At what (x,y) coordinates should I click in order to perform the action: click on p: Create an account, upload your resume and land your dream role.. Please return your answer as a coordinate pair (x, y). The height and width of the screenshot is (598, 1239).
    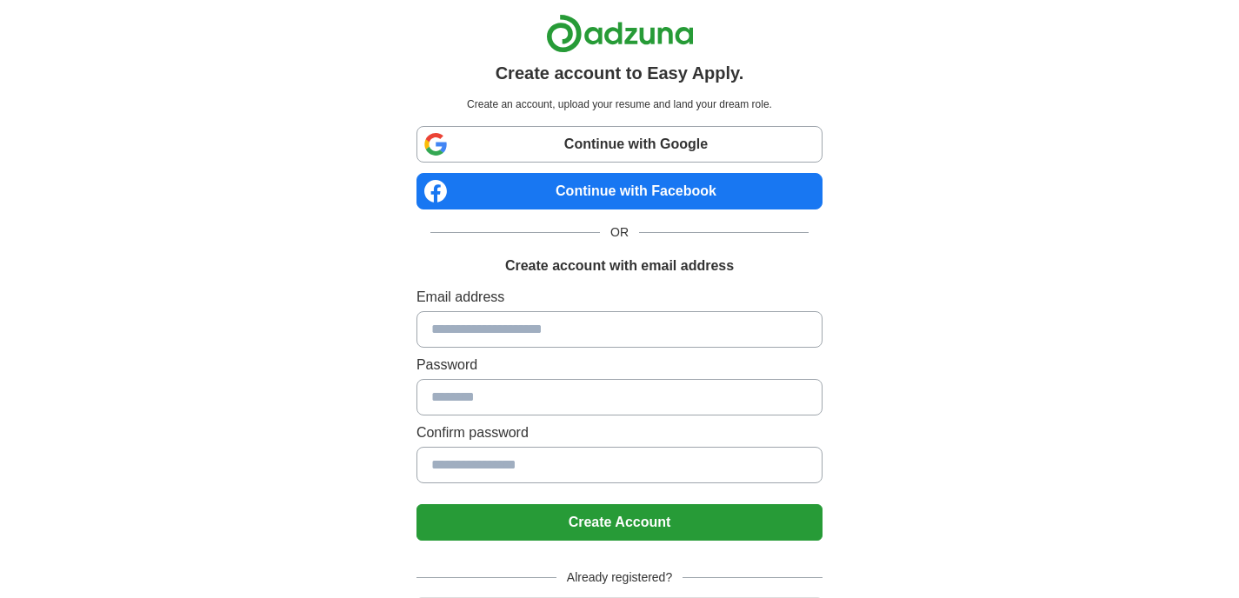
    Looking at the image, I should click on (619, 104).